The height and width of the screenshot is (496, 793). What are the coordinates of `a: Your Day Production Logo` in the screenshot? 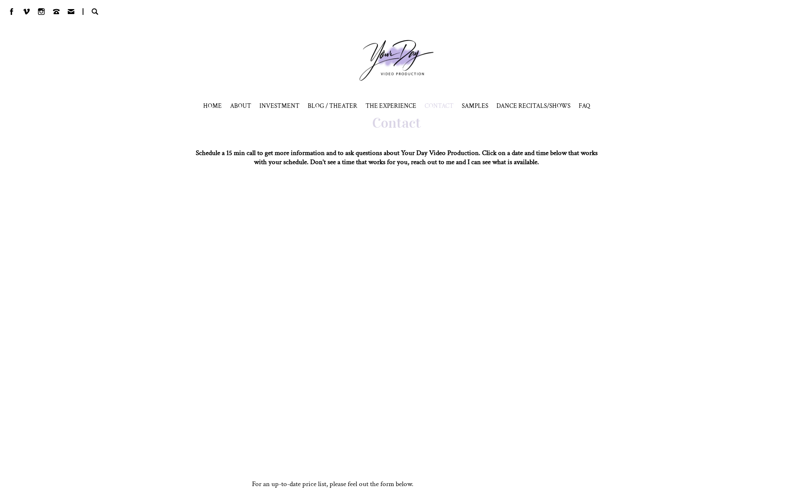 It's located at (397, 60).